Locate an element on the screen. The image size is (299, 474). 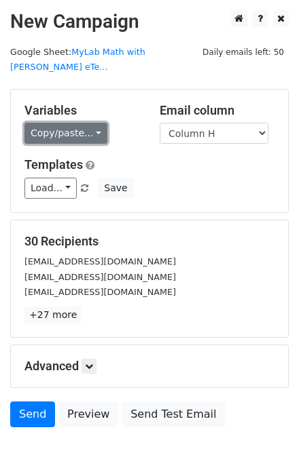
a: Templates is located at coordinates (54, 164).